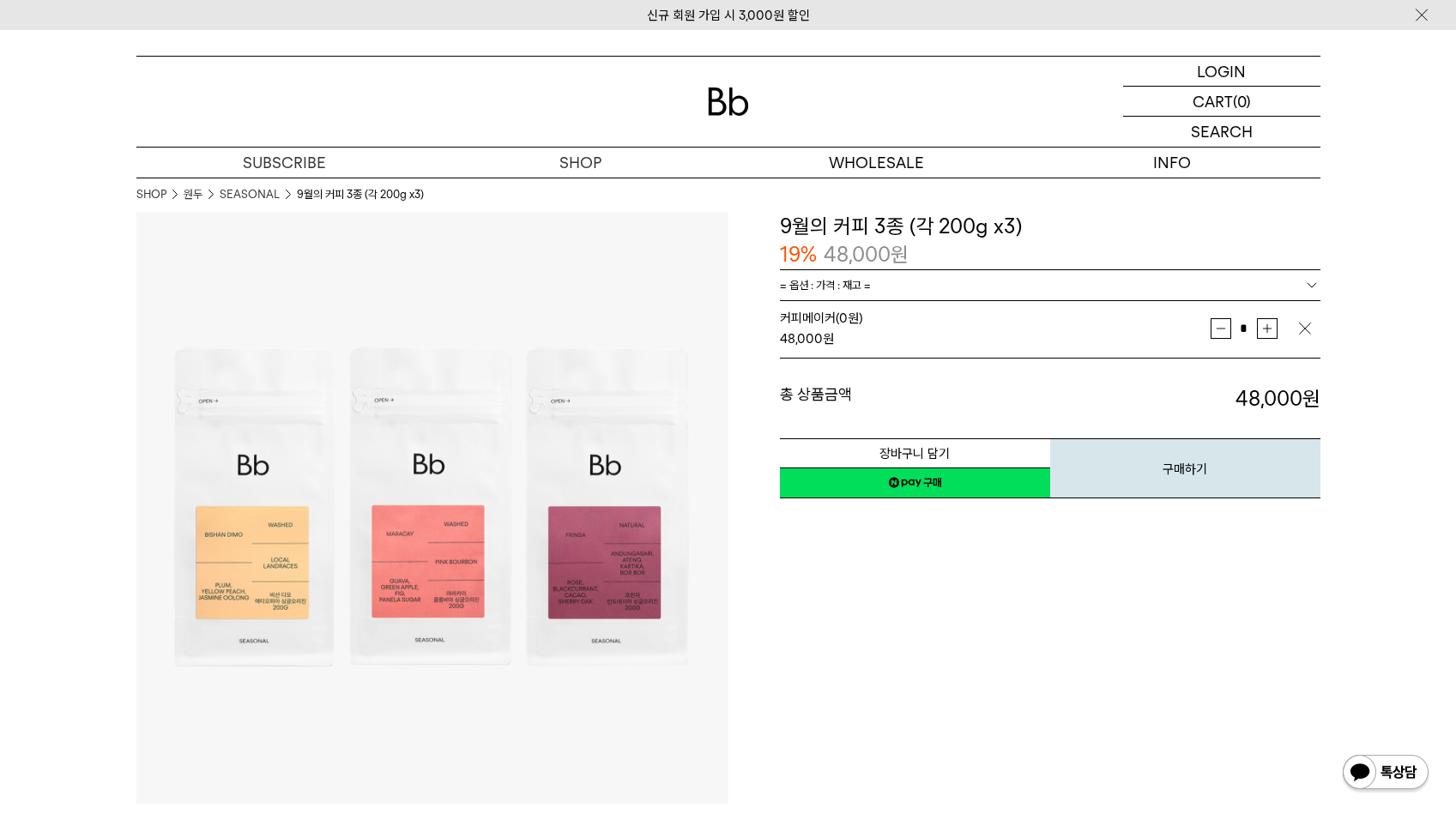 The image size is (1456, 820). I want to click on a: LOGIN, so click(1221, 71).